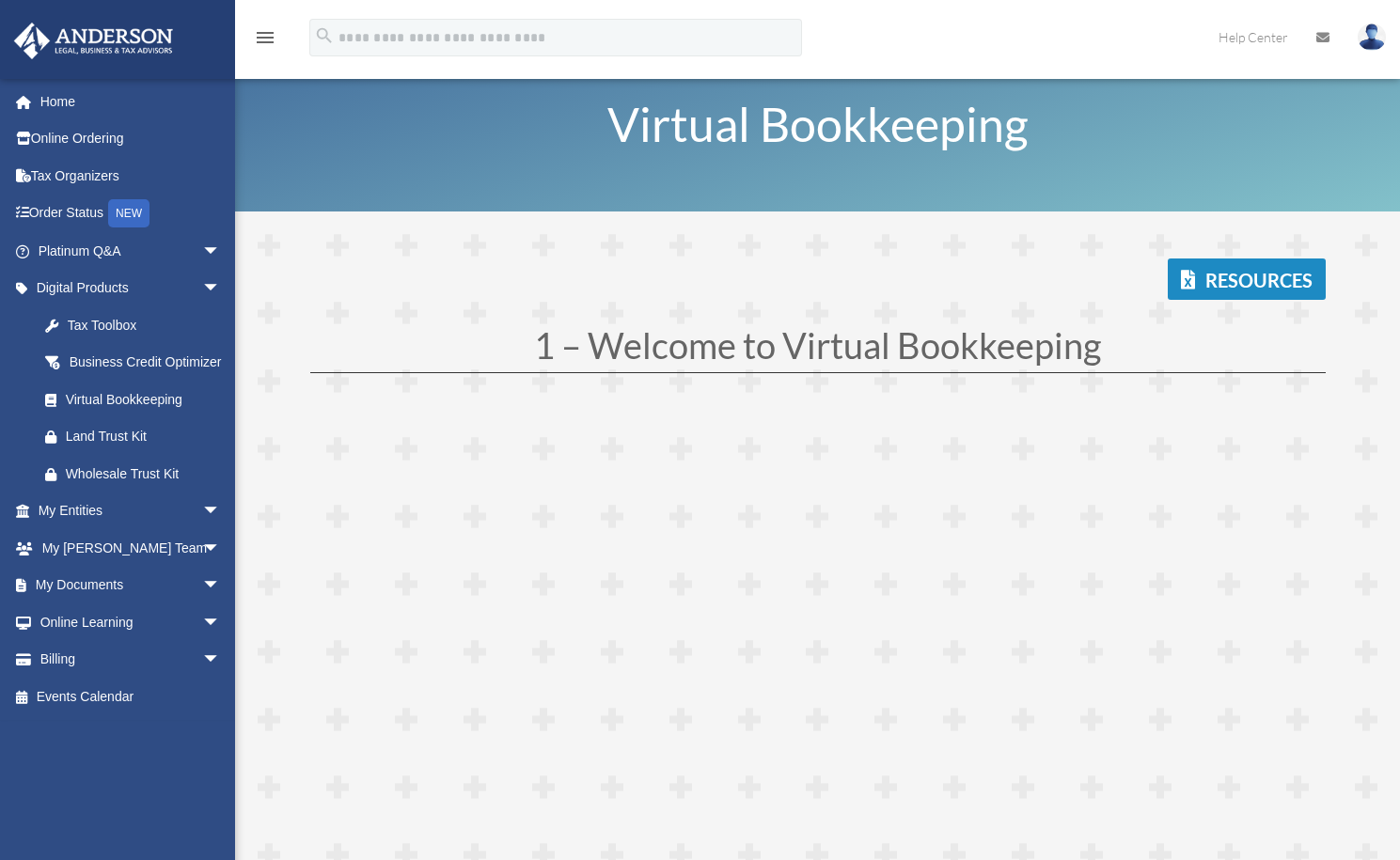  I want to click on a: Business Credit Optimizer, so click(137, 363).